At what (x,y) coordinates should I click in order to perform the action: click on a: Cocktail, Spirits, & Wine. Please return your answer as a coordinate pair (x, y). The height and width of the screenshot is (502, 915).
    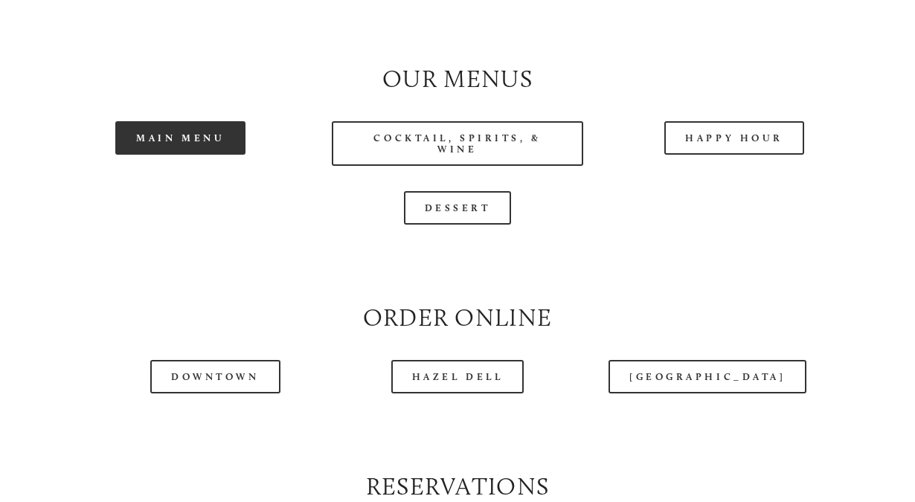
    Looking at the image, I should click on (458, 144).